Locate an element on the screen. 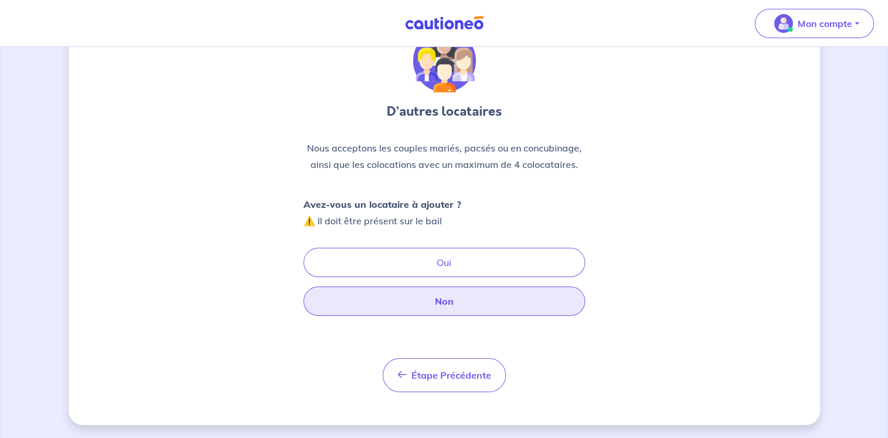 The image size is (888, 438). h3: D’autres locataires is located at coordinates (444, 112).